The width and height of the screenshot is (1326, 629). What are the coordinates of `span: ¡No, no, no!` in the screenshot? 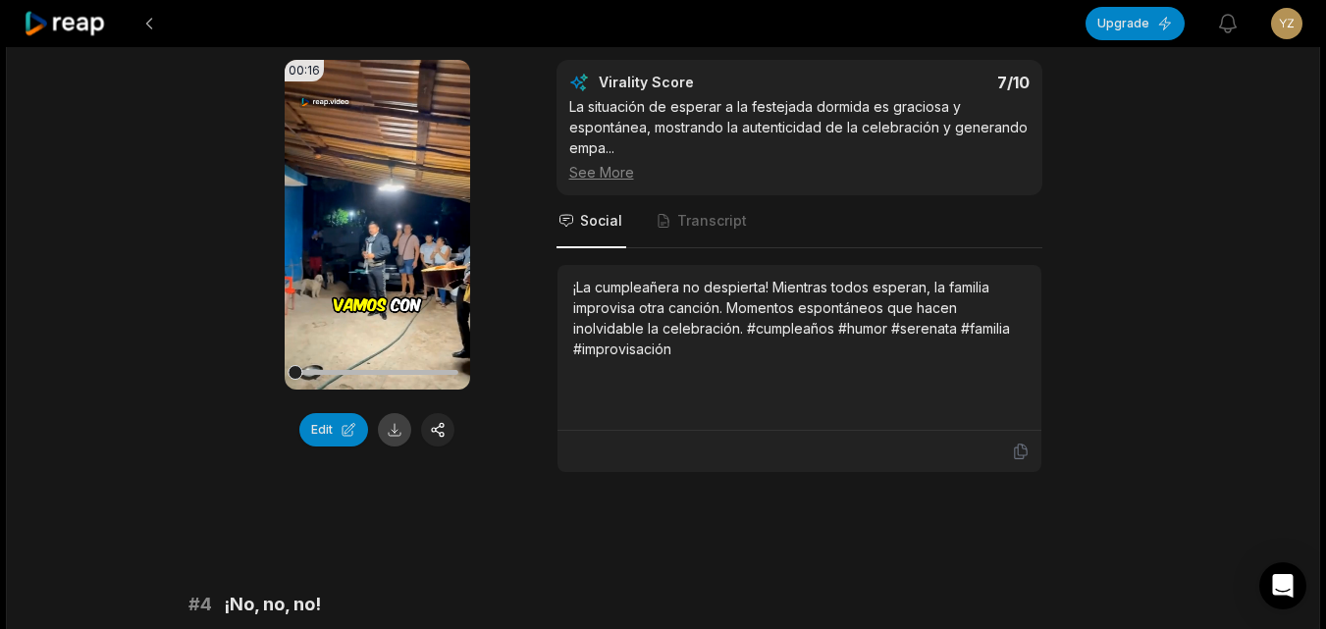 It's located at (272, 604).